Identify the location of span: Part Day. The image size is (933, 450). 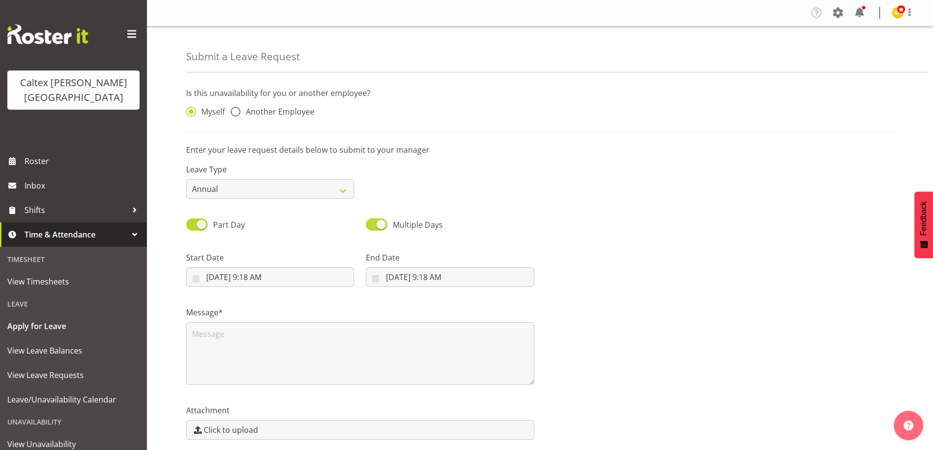
(229, 225).